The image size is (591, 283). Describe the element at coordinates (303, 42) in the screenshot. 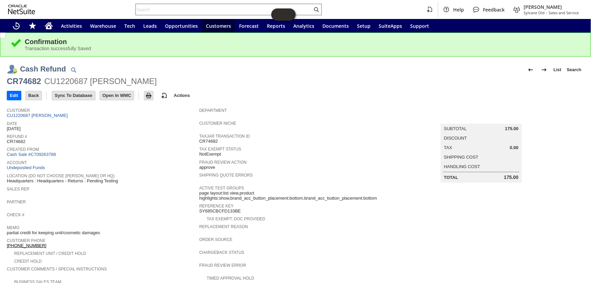

I see `div: Confirmation` at that location.